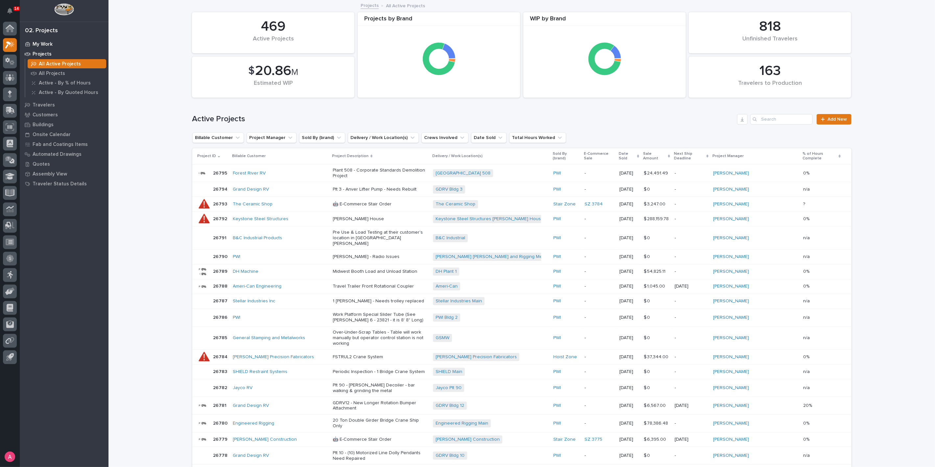 This screenshot has height=467, width=935. What do you see at coordinates (261, 219) in the screenshot?
I see `a: Keystone Steel Structures` at bounding box center [261, 219].